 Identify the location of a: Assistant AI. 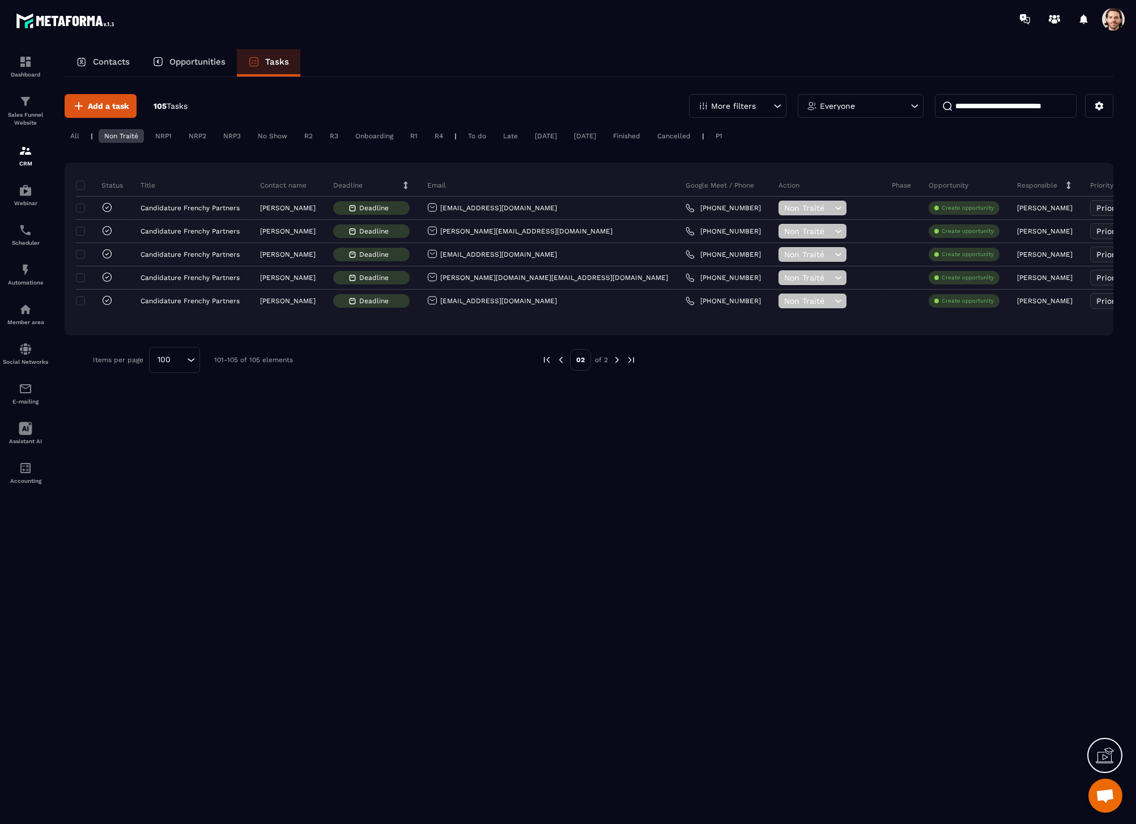
(26, 433).